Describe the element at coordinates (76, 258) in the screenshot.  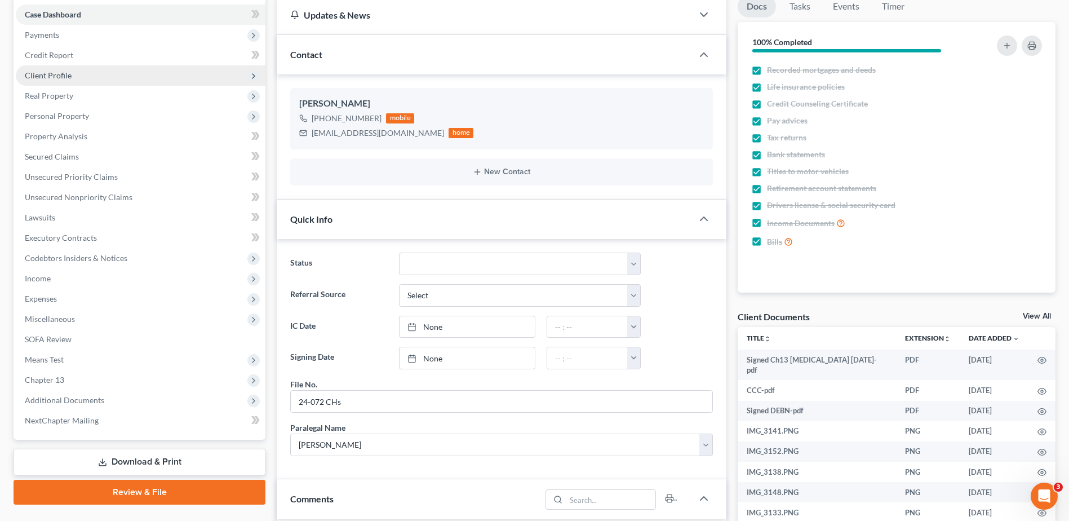
I see `span: Codebtors Insiders & Notices` at that location.